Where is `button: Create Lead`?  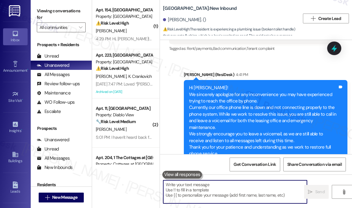
button: Create Lead is located at coordinates (326, 18).